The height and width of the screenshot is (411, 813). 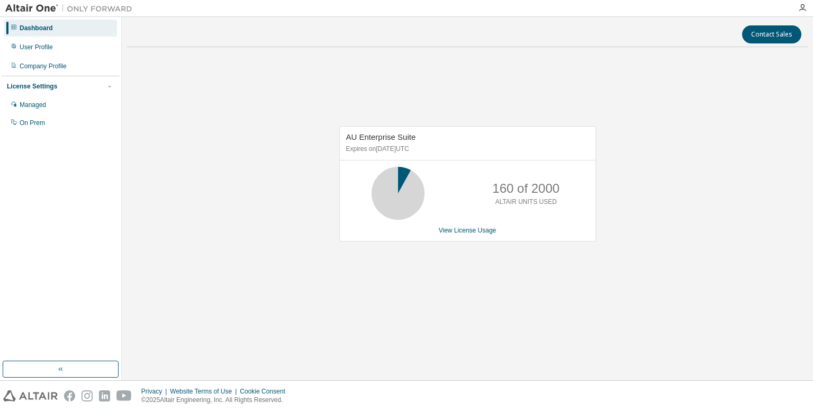 I want to click on img: instagram.svg, so click(x=87, y=395).